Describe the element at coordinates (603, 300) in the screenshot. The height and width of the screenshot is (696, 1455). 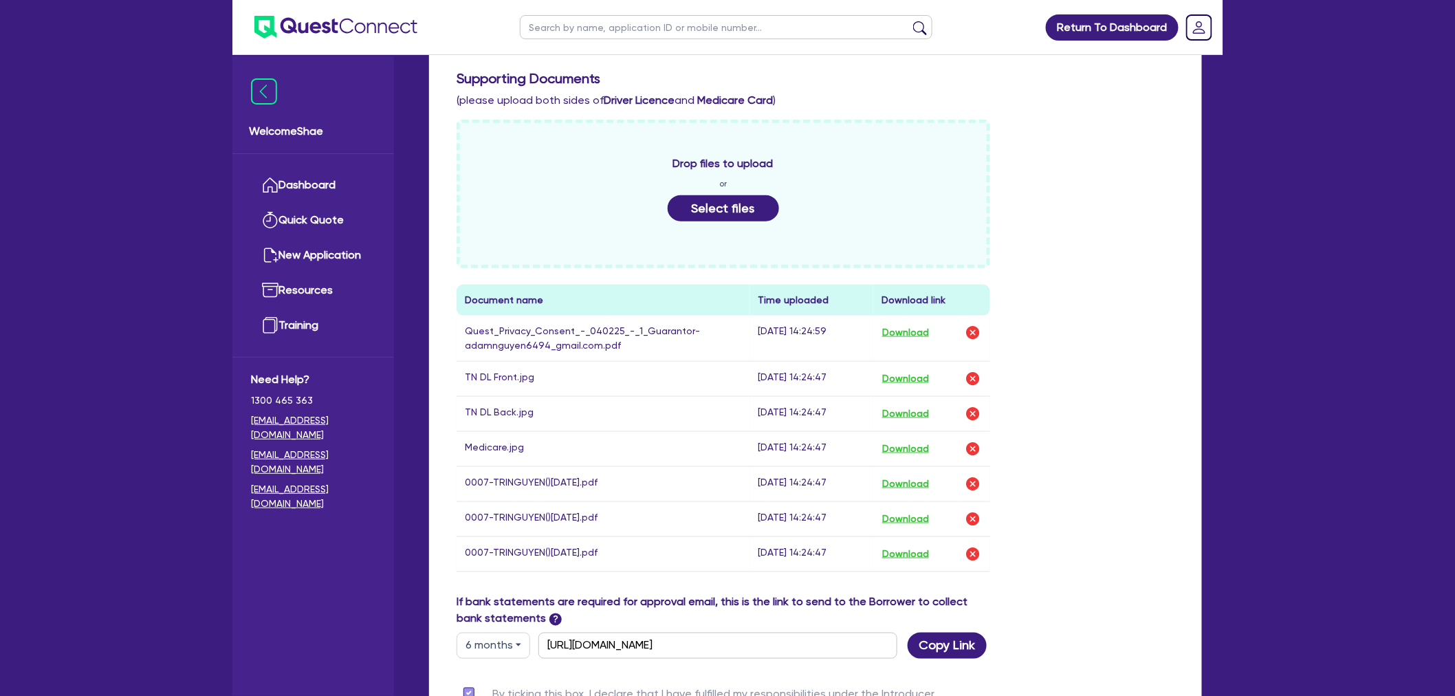
I see `th: Document name` at that location.